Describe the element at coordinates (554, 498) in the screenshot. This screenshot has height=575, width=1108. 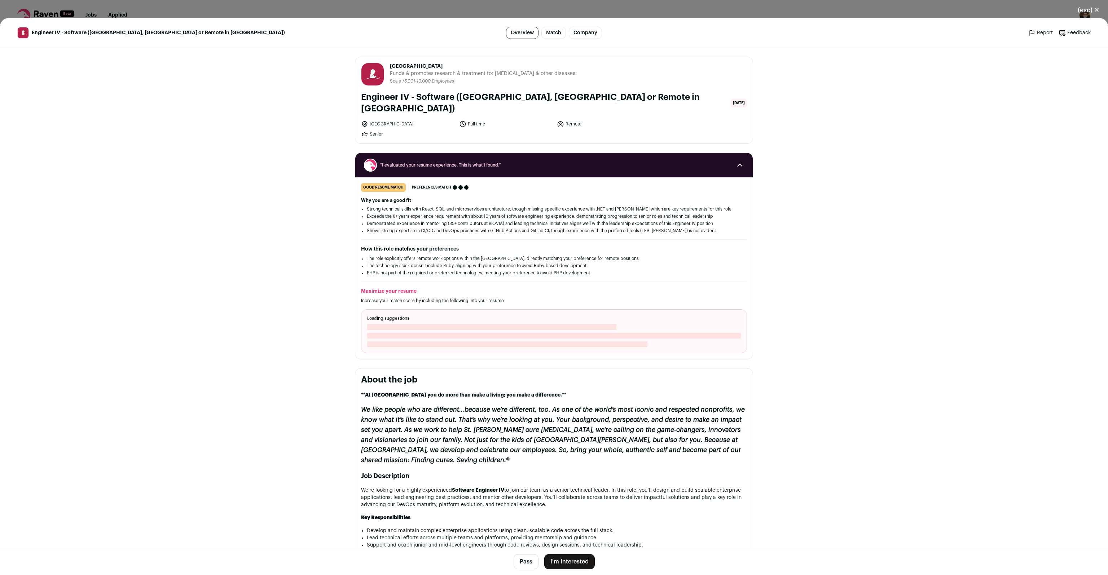
I see `p: We’re looking for a highly experienced to join our team as a senior technical leader. In this rol...` at that location.